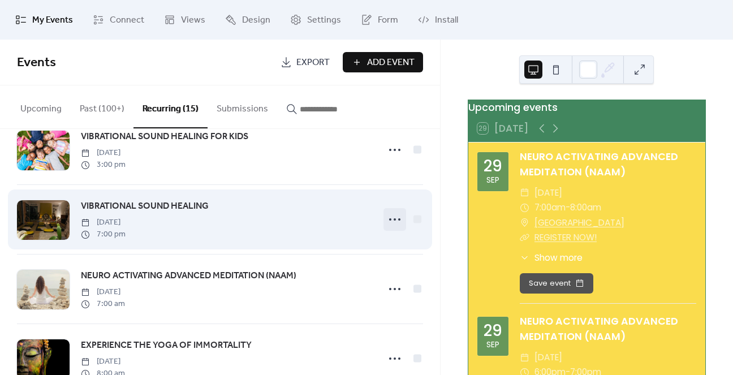  What do you see at coordinates (324, 20) in the screenshot?
I see `span: Settings` at bounding box center [324, 20].